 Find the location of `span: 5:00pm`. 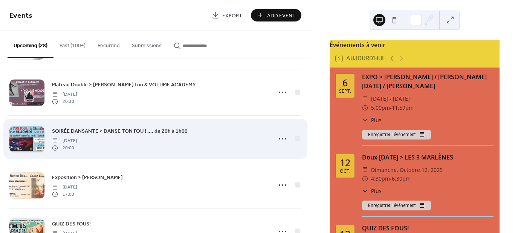

span: 5:00pm is located at coordinates (380, 108).